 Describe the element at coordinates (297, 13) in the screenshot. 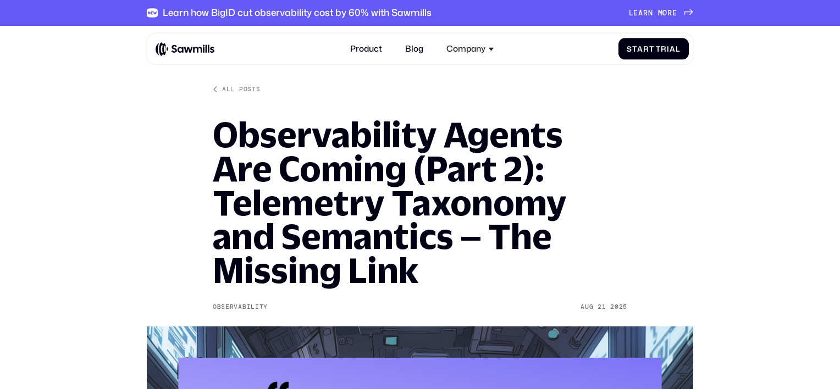

I see `div: Learn how BigID cut observability cost by 60% with Sawmills` at that location.